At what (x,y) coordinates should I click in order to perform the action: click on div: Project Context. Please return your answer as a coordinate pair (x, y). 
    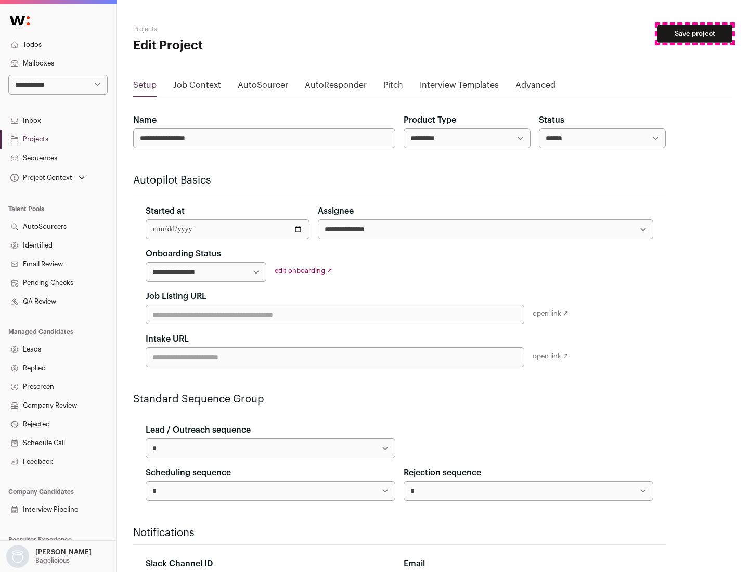
    Looking at the image, I should click on (40, 178).